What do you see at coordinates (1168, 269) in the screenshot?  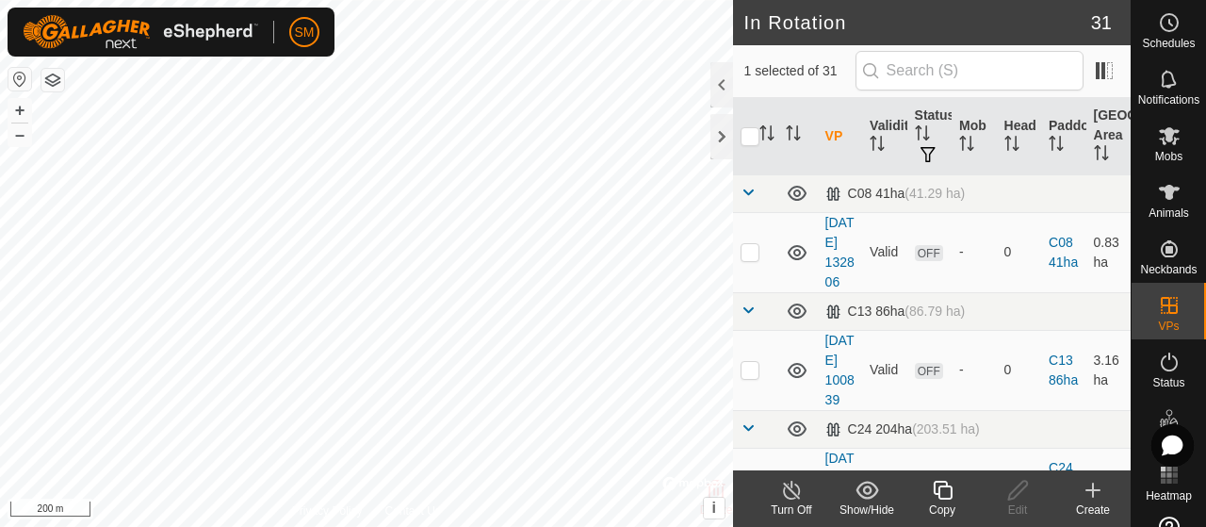 I see `span: Neckbands` at bounding box center [1168, 269].